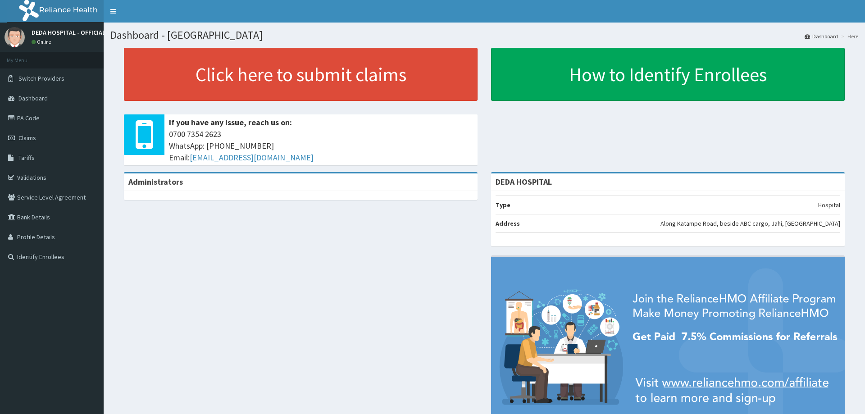 The image size is (865, 414). What do you see at coordinates (508, 224) in the screenshot?
I see `b: Address` at bounding box center [508, 224].